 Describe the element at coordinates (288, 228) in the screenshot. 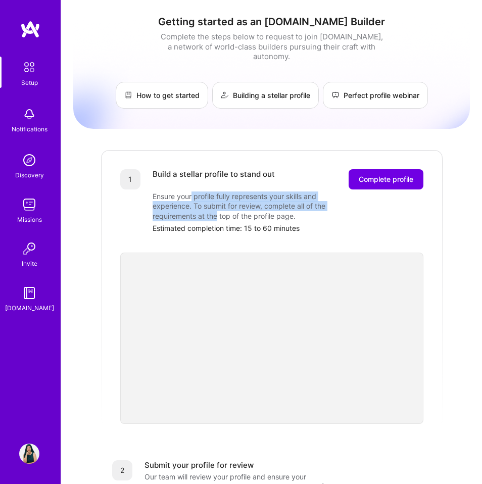

I see `div: Estimated completion time: 15 to 60 minutes` at that location.